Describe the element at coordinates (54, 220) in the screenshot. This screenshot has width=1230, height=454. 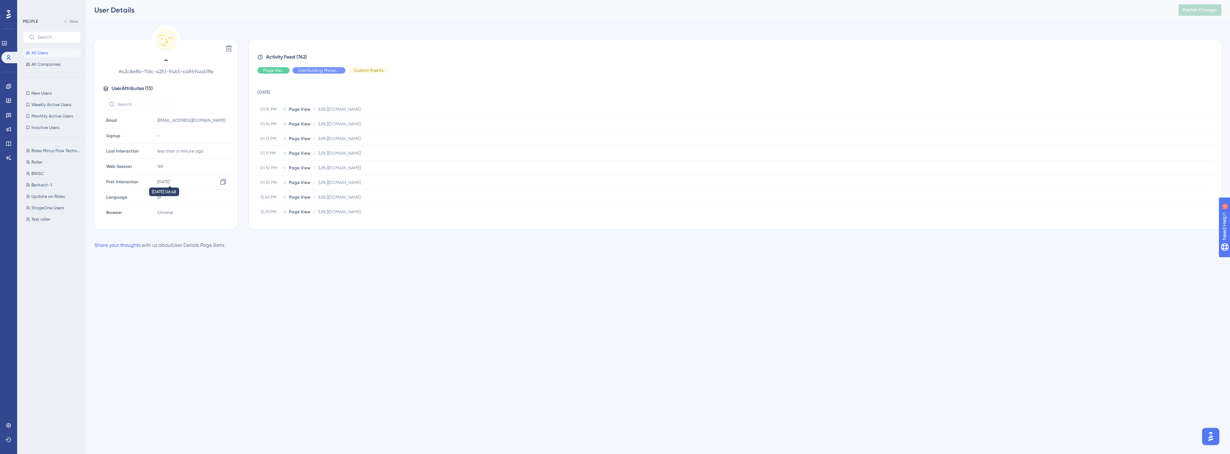
I see `button: Test roller` at that location.